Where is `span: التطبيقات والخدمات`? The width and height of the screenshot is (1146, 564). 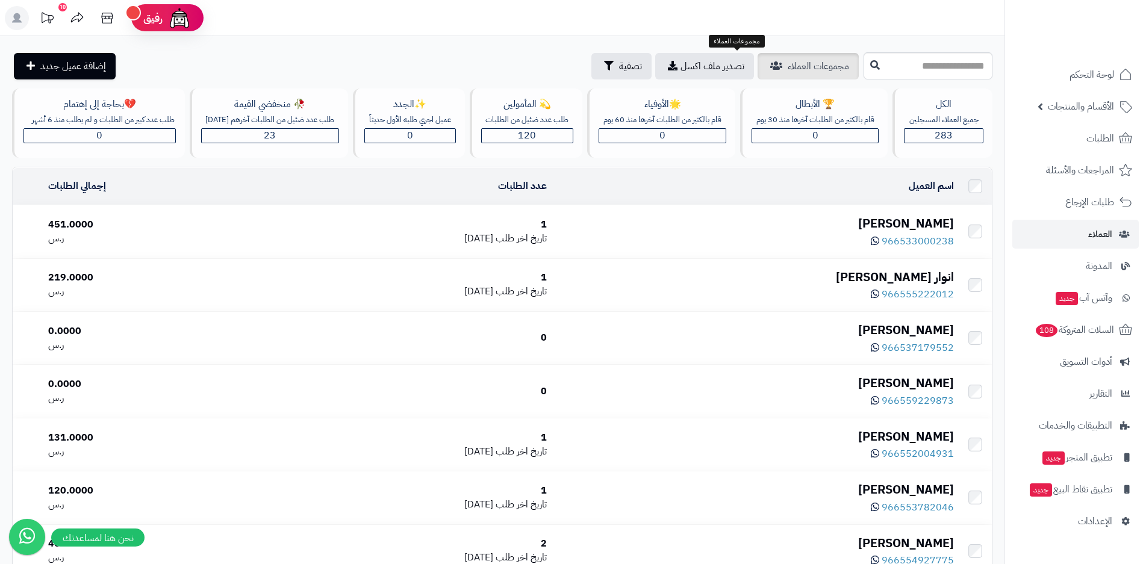
span: التطبيقات والخدمات is located at coordinates (1076, 426).